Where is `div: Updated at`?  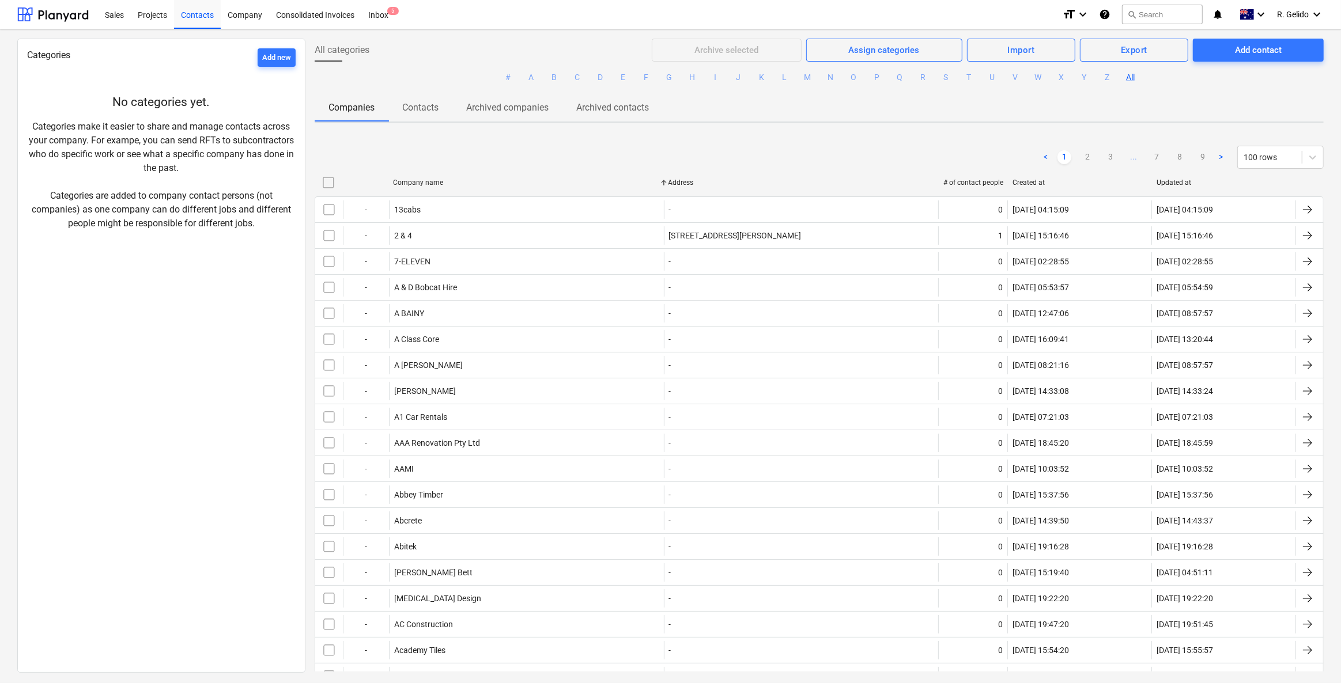 div: Updated at is located at coordinates (1224, 183).